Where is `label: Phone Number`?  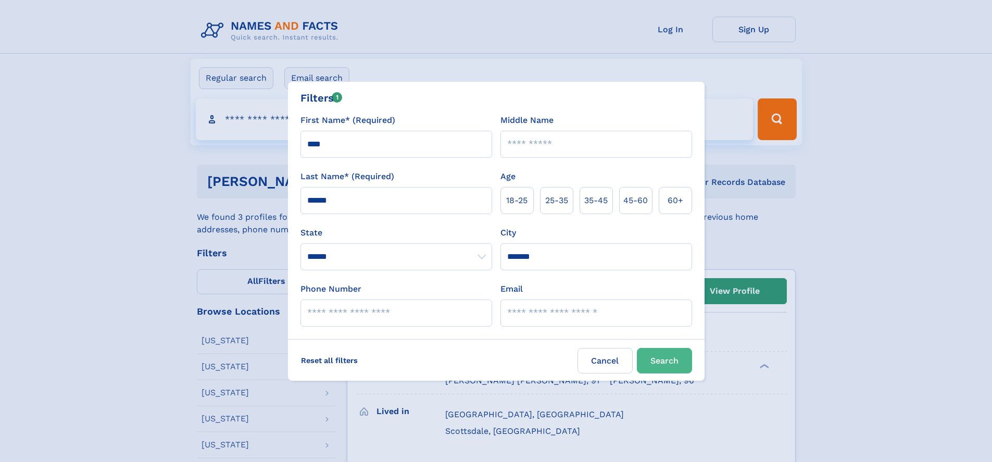
label: Phone Number is located at coordinates (331, 289).